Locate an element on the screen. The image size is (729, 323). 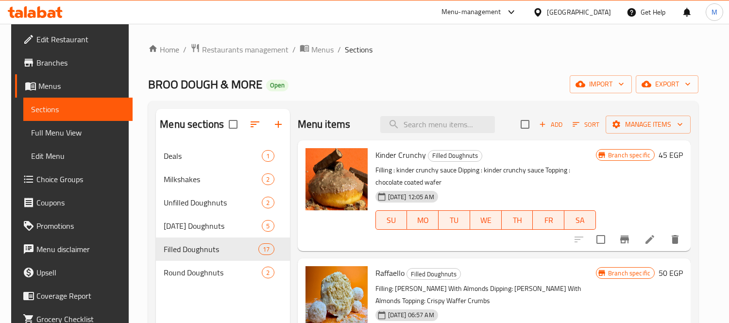
span: Upsell is located at coordinates (81, 272).